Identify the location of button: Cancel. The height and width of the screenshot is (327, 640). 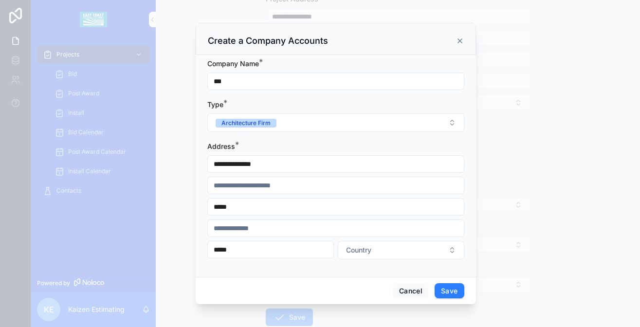
(411, 291).